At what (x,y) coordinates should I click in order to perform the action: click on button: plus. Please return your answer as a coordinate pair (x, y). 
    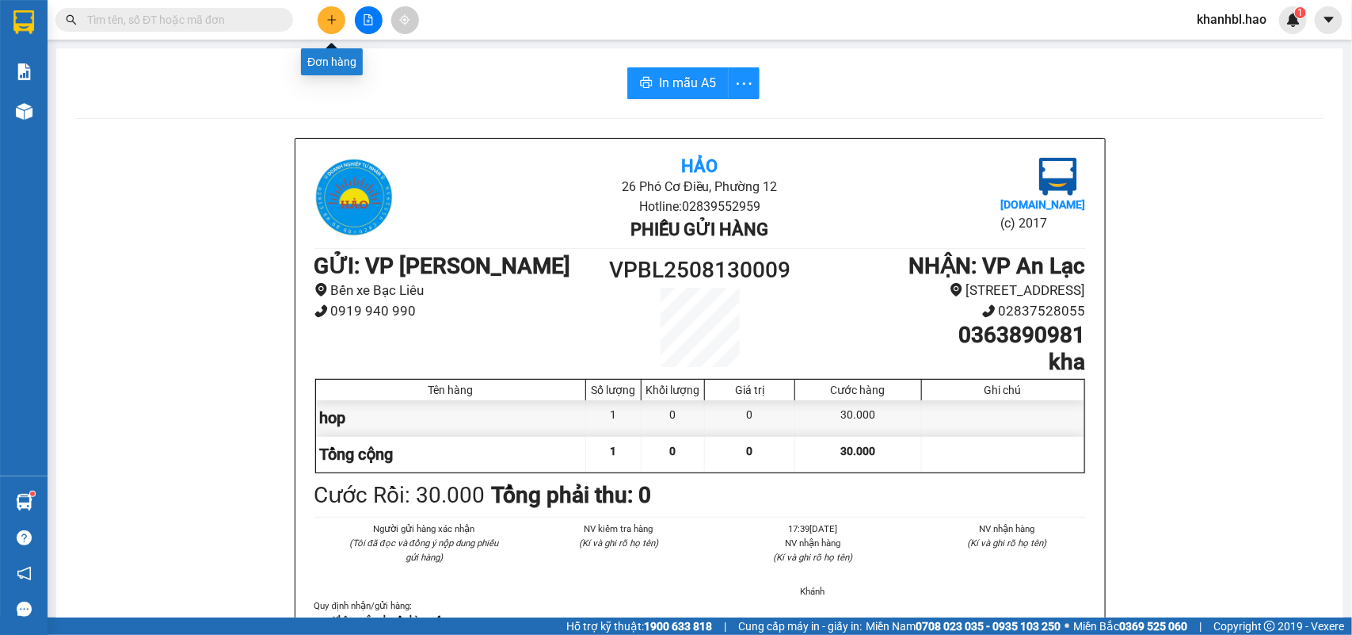
    Looking at the image, I should click on (331, 20).